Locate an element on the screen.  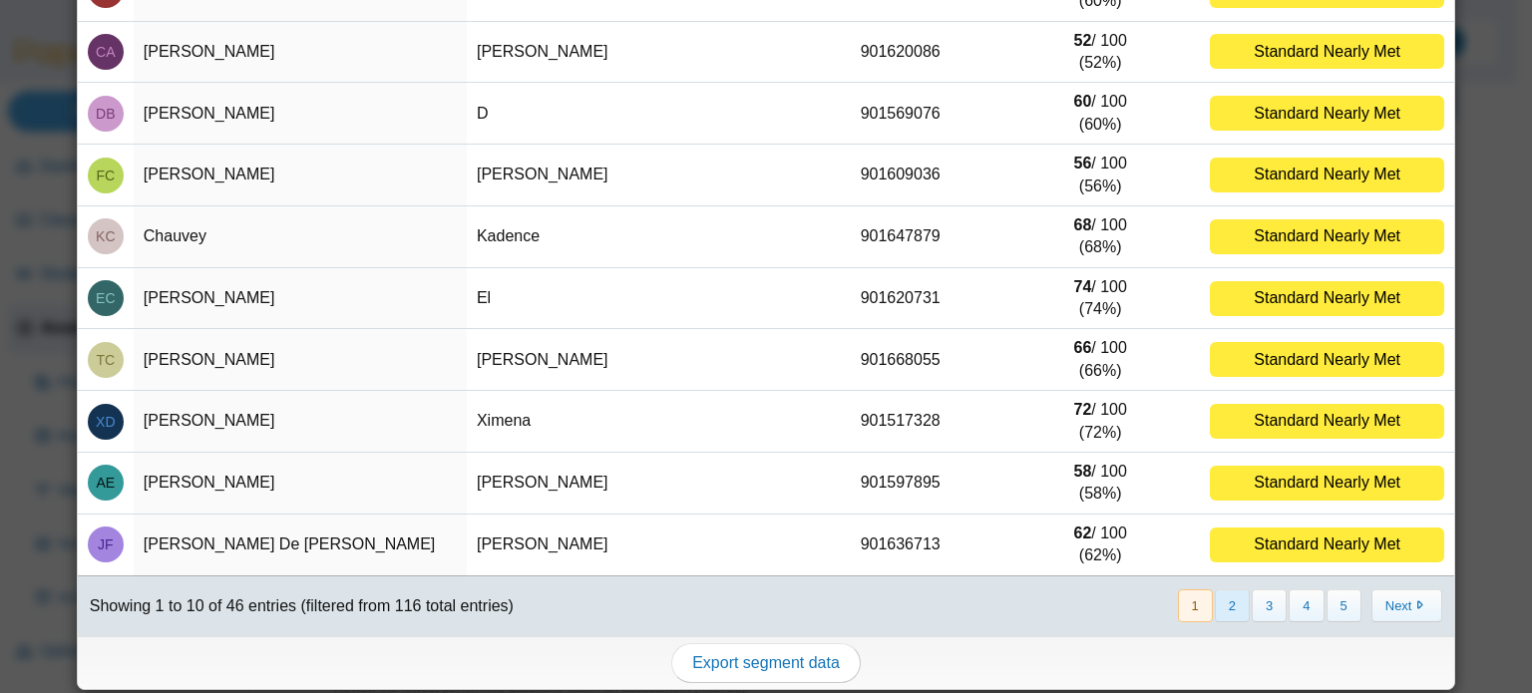
button: 5 is located at coordinates (1344, 605).